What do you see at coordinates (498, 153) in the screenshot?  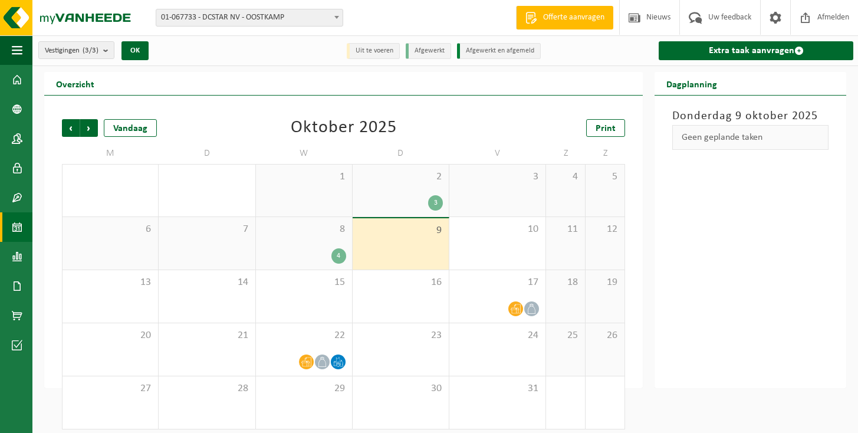 I see `td: V` at bounding box center [498, 153].